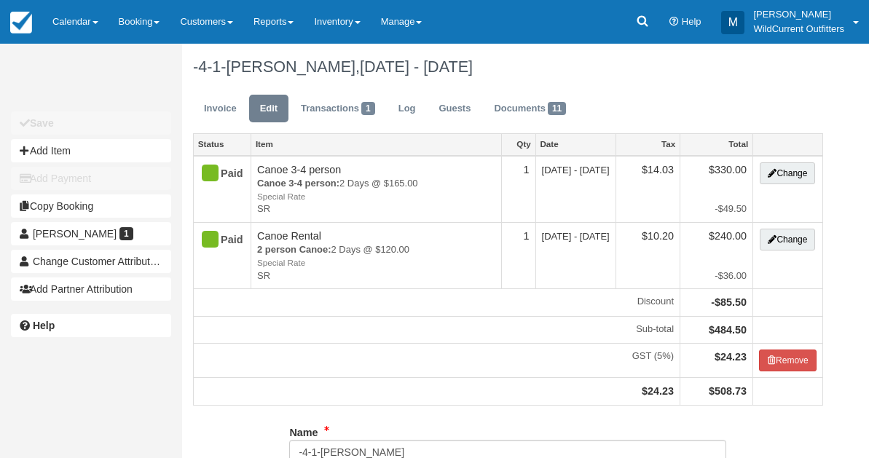 Image resolution: width=869 pixels, height=458 pixels. Describe the element at coordinates (91, 206) in the screenshot. I see `button: Copy Booking` at that location.